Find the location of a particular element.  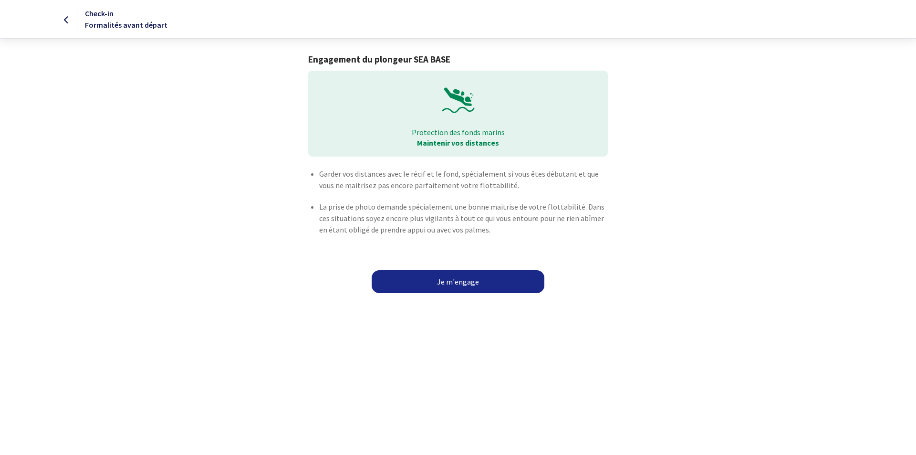

p: Garder vos distances avec le récif et le fond, spécialement si vous êtes débutant et que vous ne ... is located at coordinates (463, 179).